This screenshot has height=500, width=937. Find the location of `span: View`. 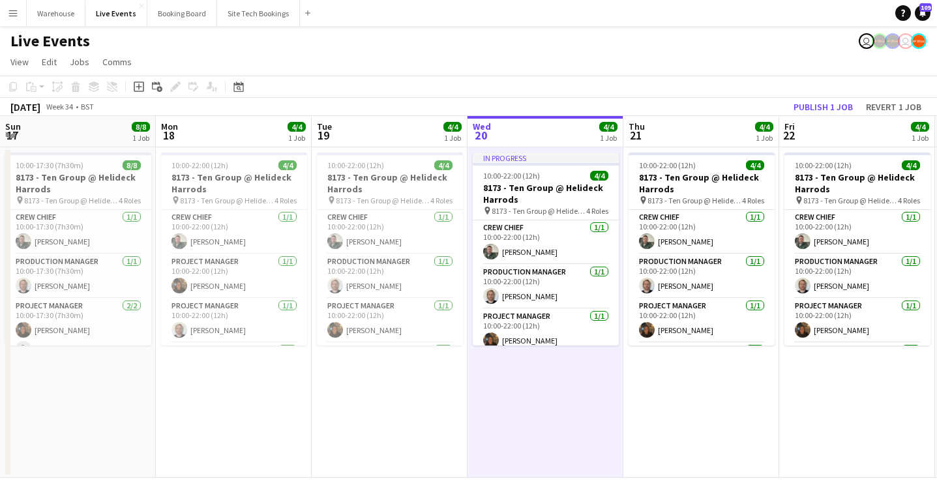

span: View is located at coordinates (20, 62).